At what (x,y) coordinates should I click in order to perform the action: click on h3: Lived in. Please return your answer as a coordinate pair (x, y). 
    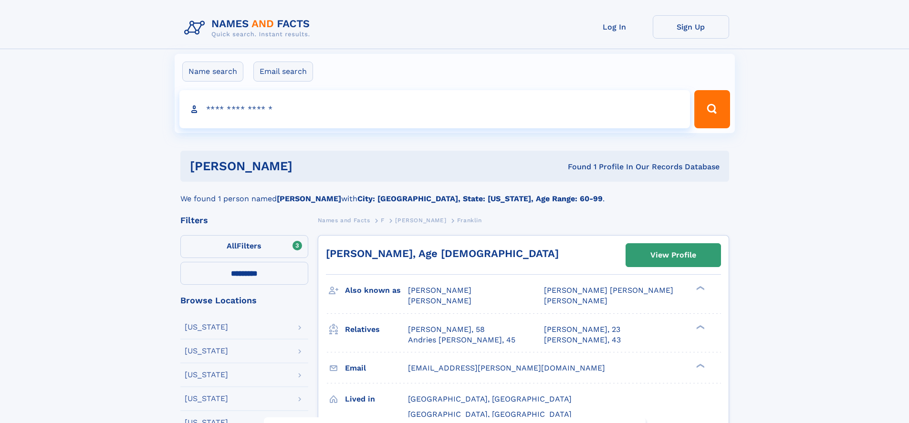
    Looking at the image, I should click on (377, 399).